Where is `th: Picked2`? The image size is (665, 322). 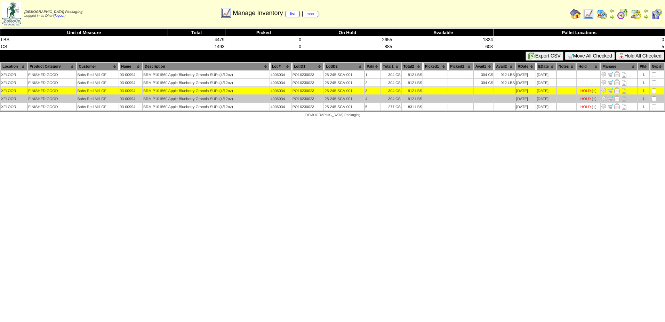
th: Picked2 is located at coordinates (461, 66).